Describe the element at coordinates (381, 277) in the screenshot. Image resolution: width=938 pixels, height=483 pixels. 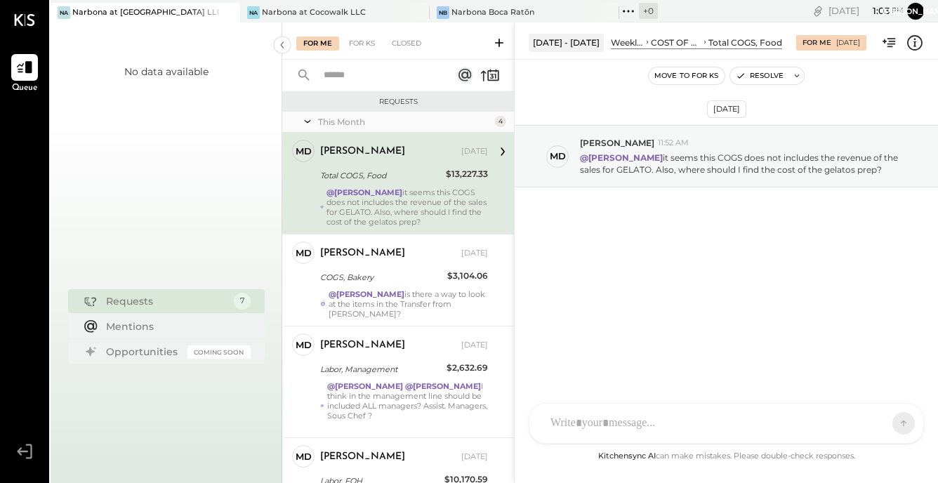
I see `div: COGS, Bakery` at that location.